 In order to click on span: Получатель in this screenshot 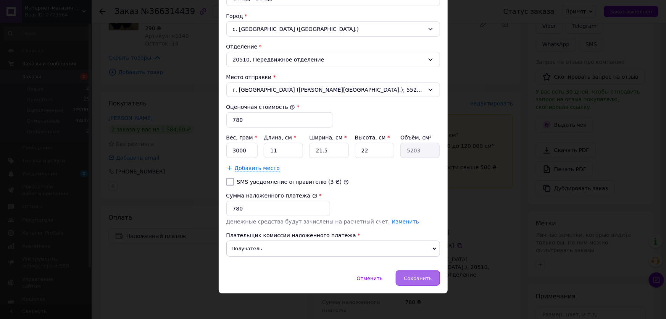, I will do `click(333, 248)`.